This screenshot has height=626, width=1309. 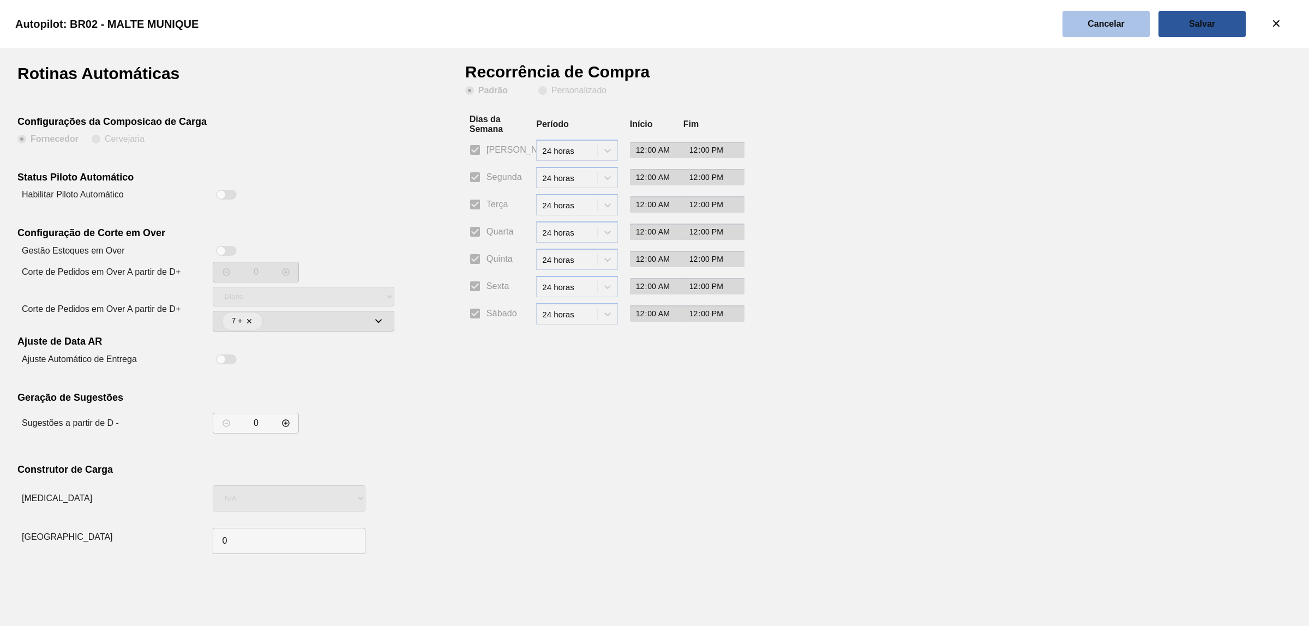 What do you see at coordinates (208, 399) in the screenshot?
I see `div: Geração de Sugestões` at bounding box center [208, 399].